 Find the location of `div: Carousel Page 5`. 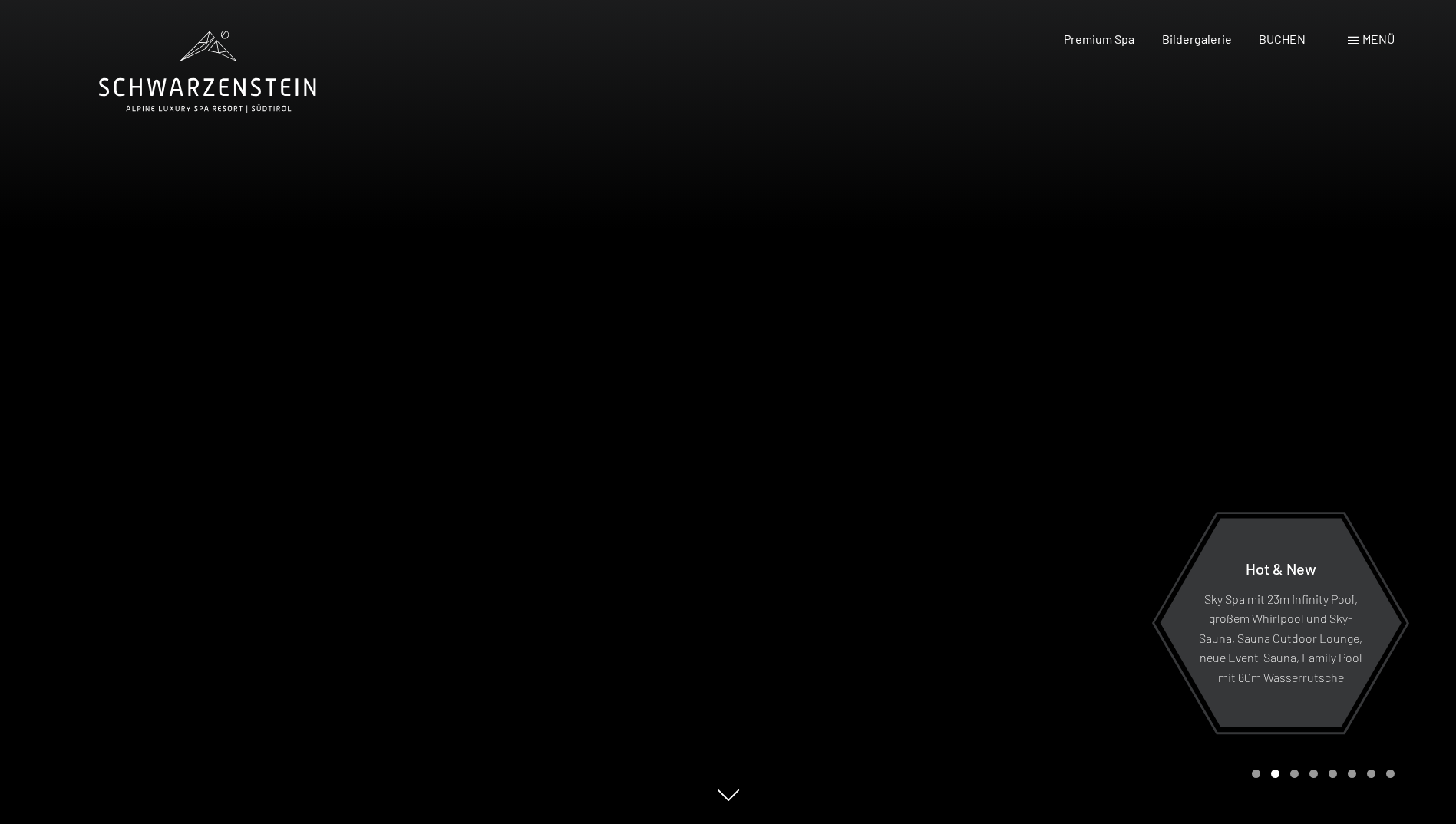

div: Carousel Page 5 is located at coordinates (1332, 773).